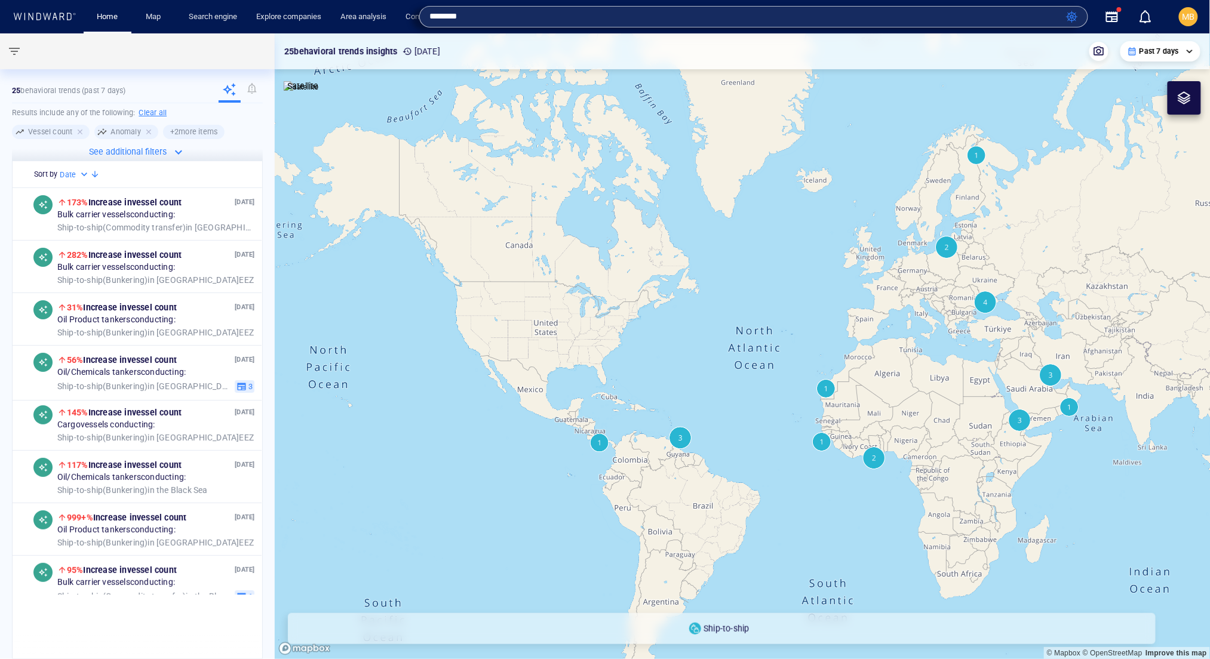 Image resolution: width=1210 pixels, height=659 pixels. Describe the element at coordinates (69, 91) in the screenshot. I see `p: behavioral trends (Past 7 days)` at that location.